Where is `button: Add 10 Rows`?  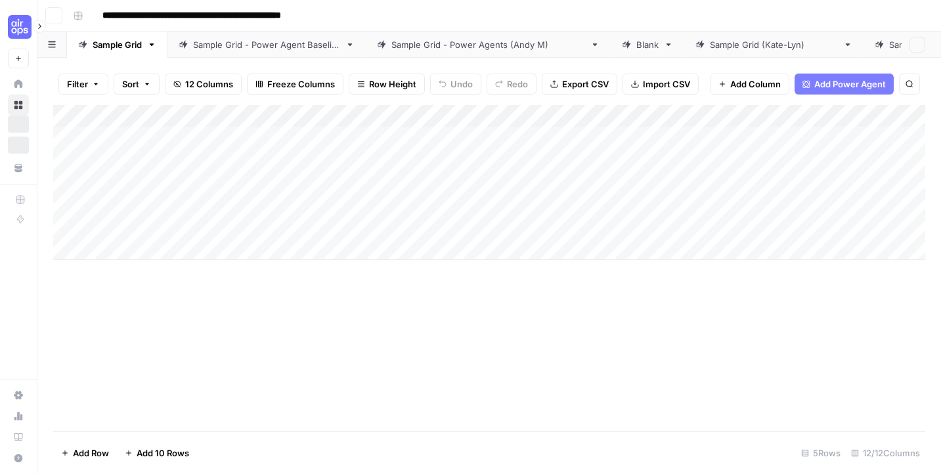
button: Add 10 Rows is located at coordinates (157, 453).